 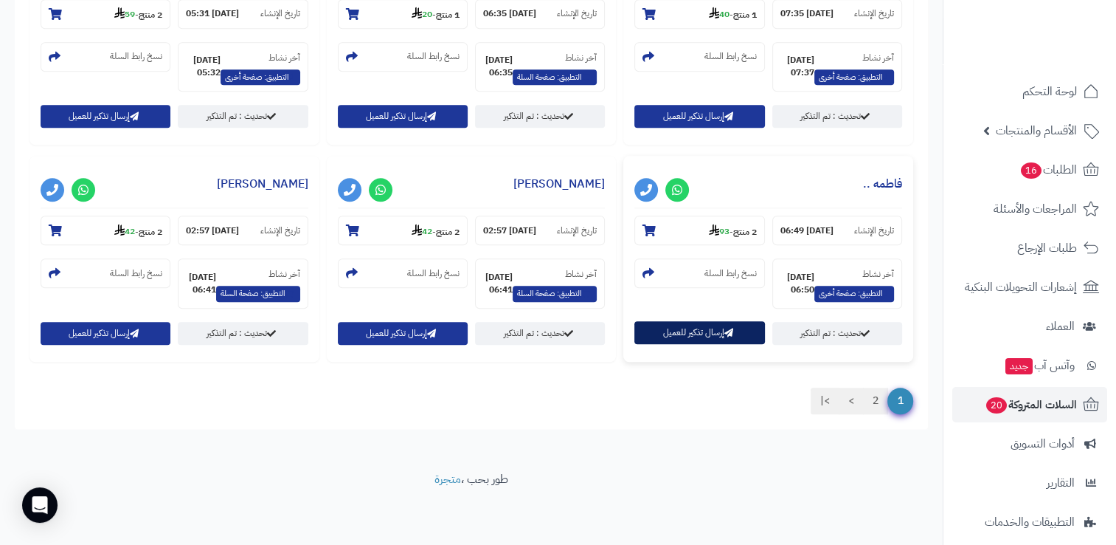 I want to click on span: 20, so click(x=997, y=405).